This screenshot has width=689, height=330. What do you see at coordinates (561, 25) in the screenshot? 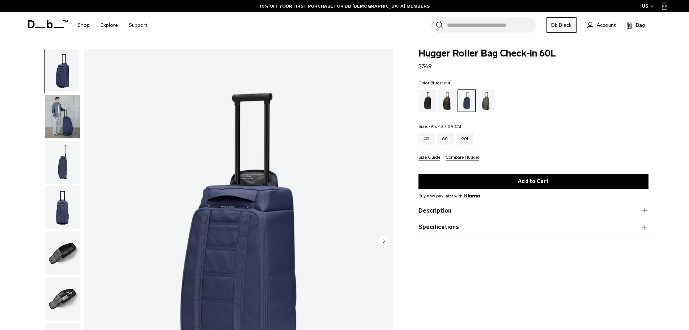
I see `a: Db Black` at bounding box center [561, 25].